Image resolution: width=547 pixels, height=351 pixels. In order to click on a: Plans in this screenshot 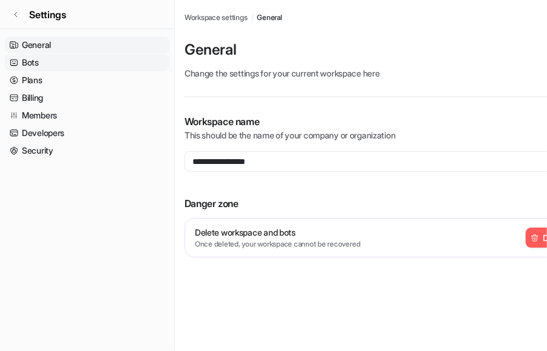, I will do `click(87, 80)`.